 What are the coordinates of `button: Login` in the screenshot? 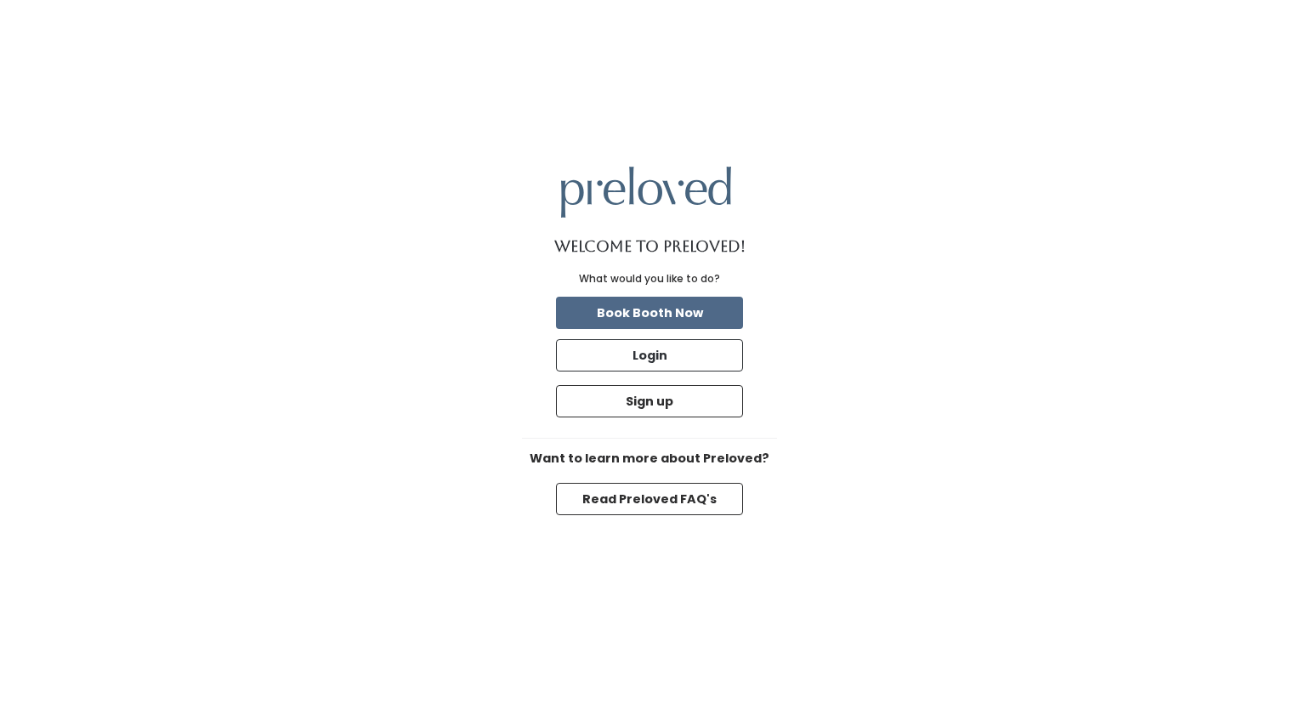 It's located at (650, 355).